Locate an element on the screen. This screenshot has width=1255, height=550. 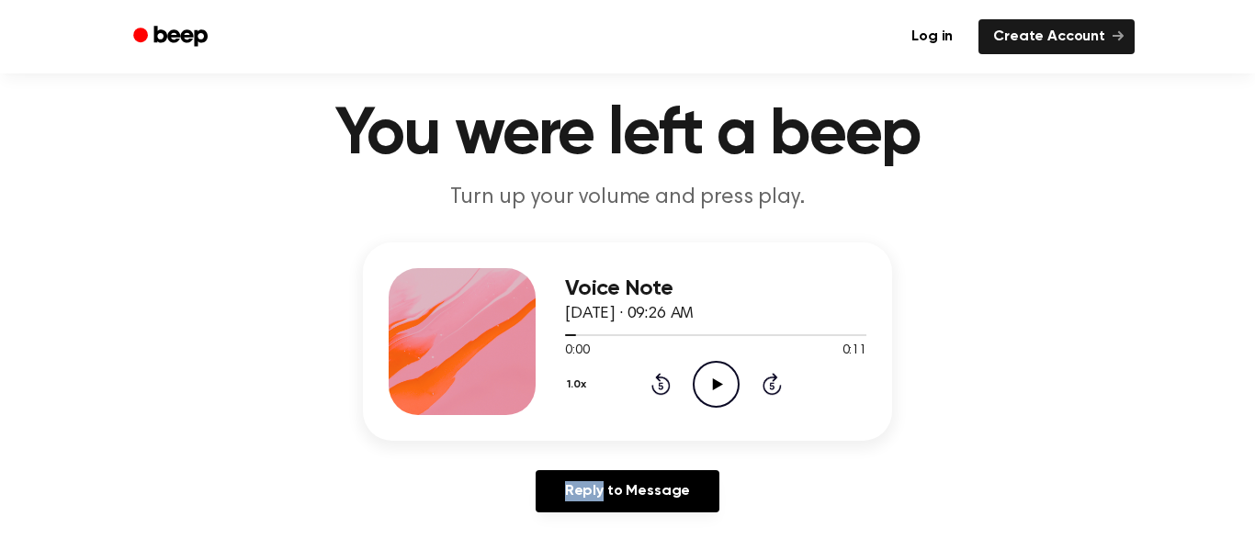
span: 0:00 is located at coordinates (577, 351).